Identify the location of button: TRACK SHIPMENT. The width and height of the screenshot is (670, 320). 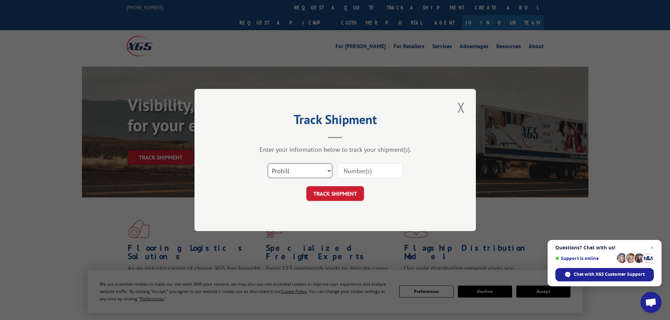
(335, 194).